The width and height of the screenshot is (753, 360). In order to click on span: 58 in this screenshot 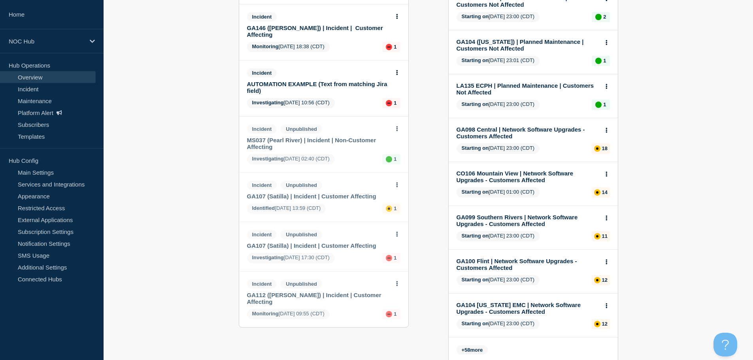, I will do `click(467, 350)`.